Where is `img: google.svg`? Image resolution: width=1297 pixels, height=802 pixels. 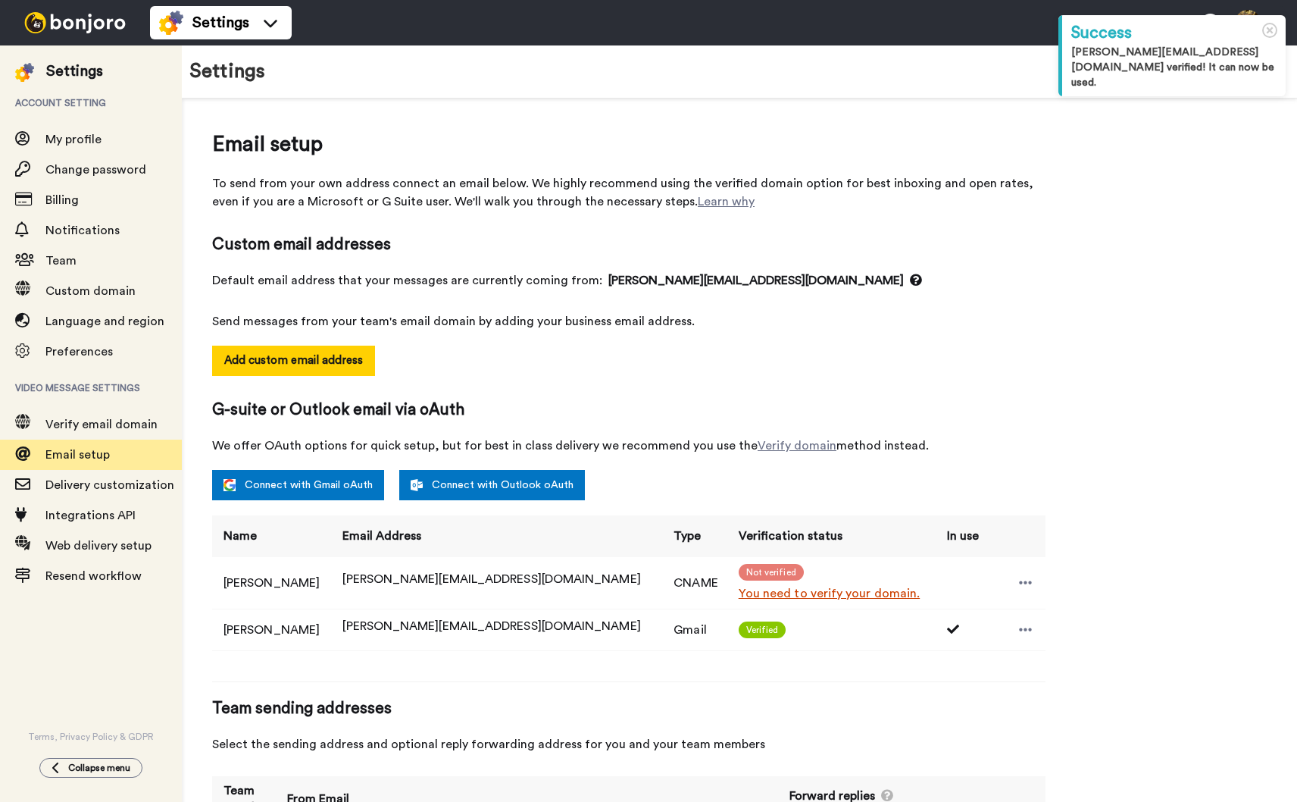 img: google.svg is located at coordinates (230, 485).